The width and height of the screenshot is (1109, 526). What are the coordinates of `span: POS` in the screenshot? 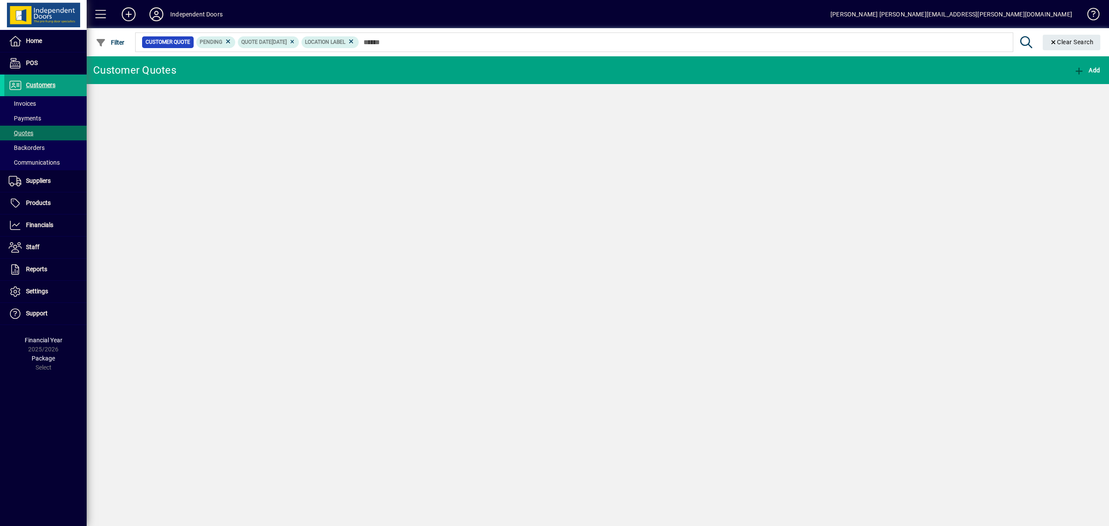 It's located at (32, 63).